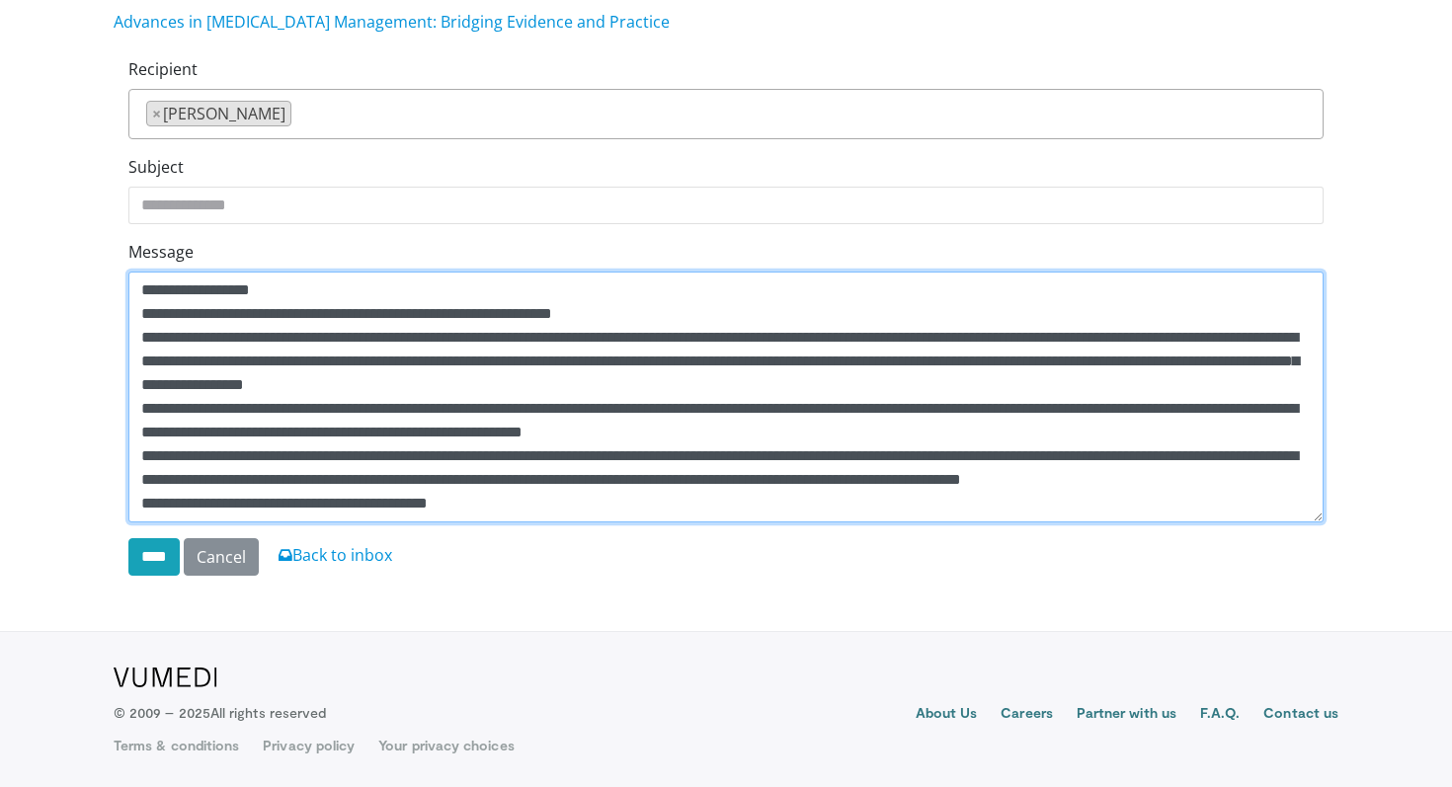 This screenshot has height=787, width=1452. What do you see at coordinates (1126, 715) in the screenshot?
I see `a: Partner with us` at bounding box center [1126, 715].